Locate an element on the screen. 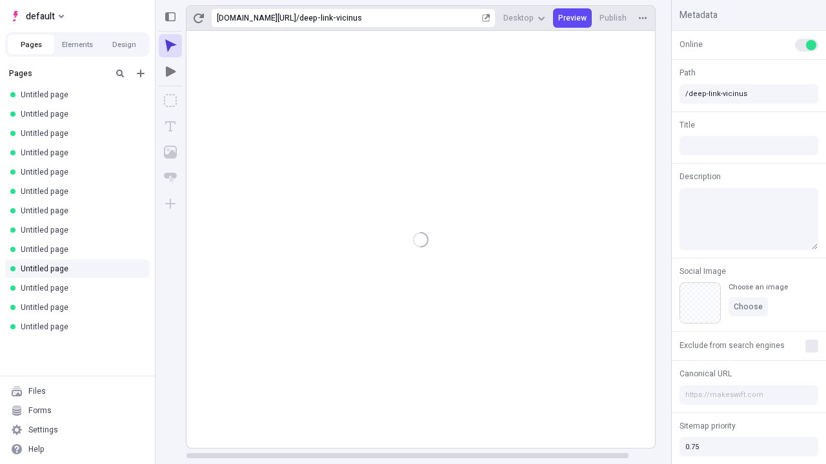  button: Design is located at coordinates (124, 45).